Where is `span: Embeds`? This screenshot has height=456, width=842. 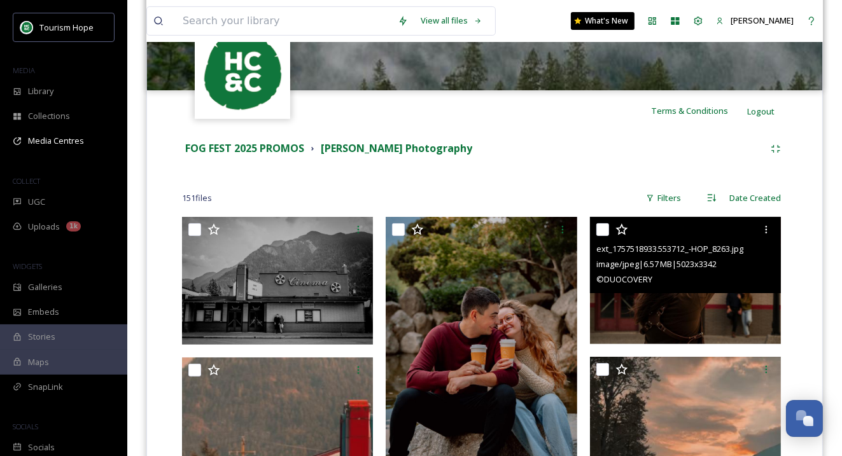
span: Embeds is located at coordinates (43, 312).